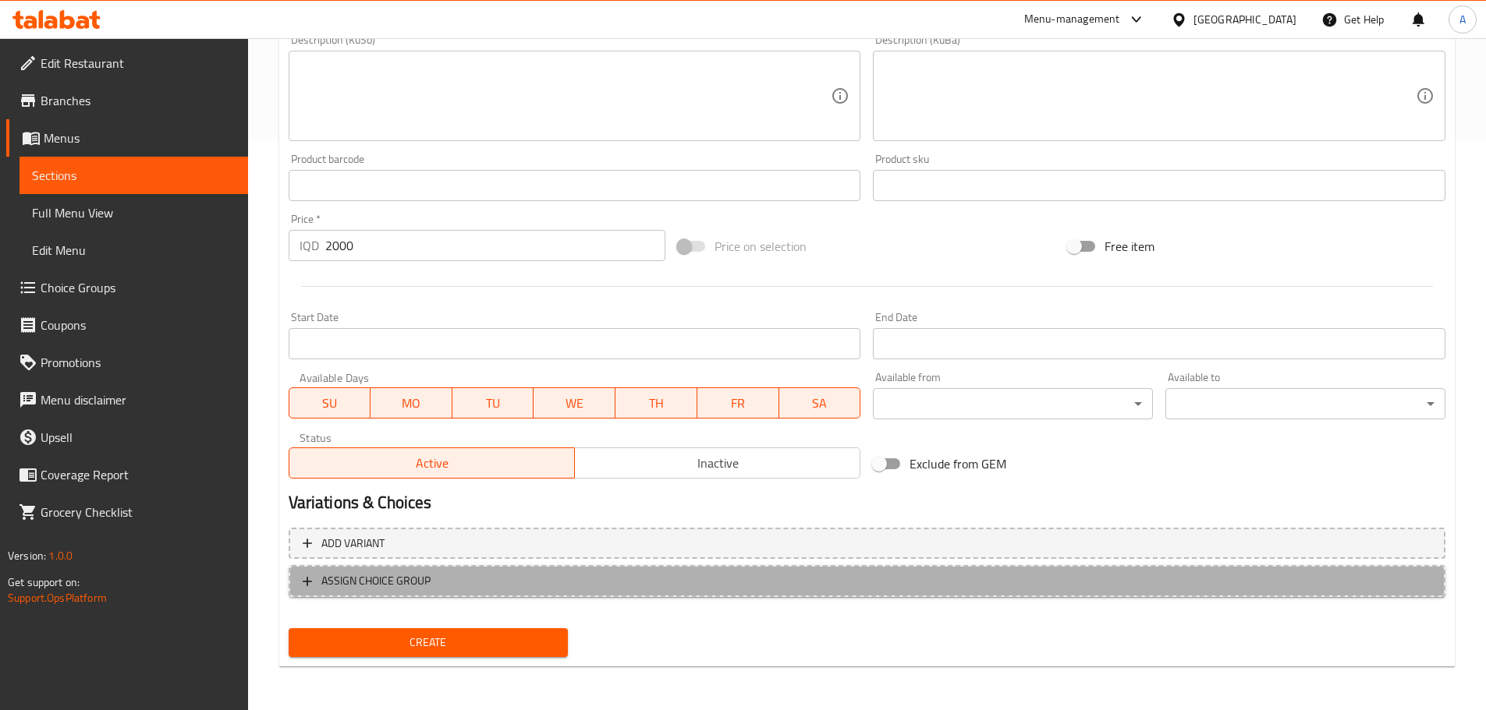  What do you see at coordinates (133, 175) in the screenshot?
I see `a: Sections` at bounding box center [133, 175].